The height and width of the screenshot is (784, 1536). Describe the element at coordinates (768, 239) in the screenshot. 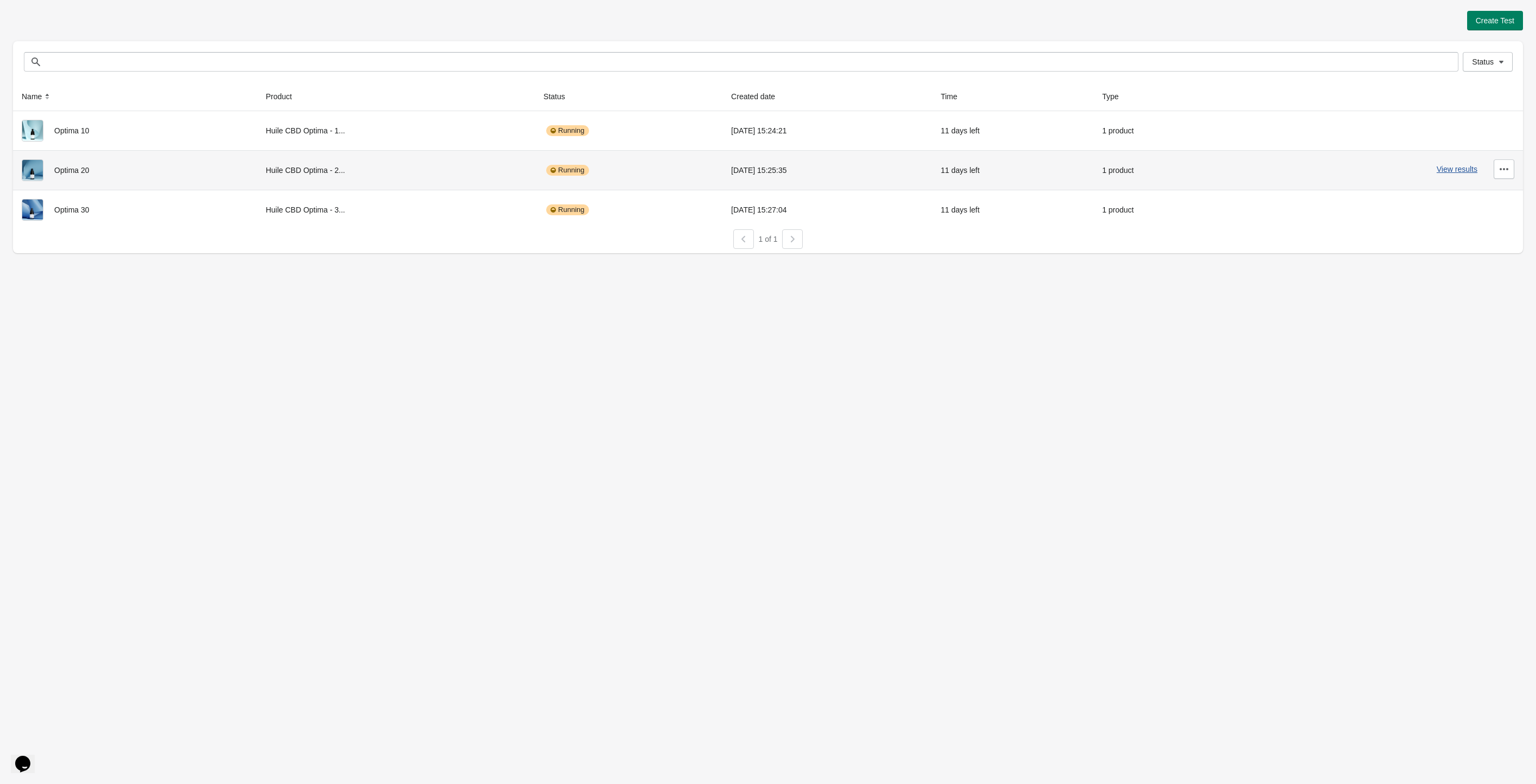

I see `span: 1 of 1` at that location.